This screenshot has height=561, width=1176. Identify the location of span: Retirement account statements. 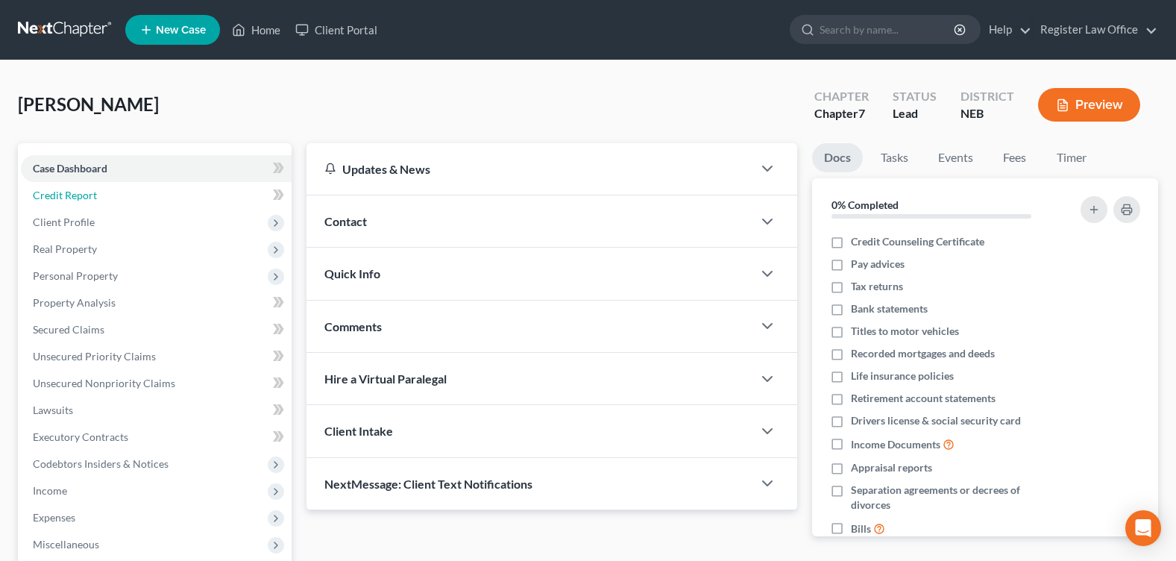
(923, 398).